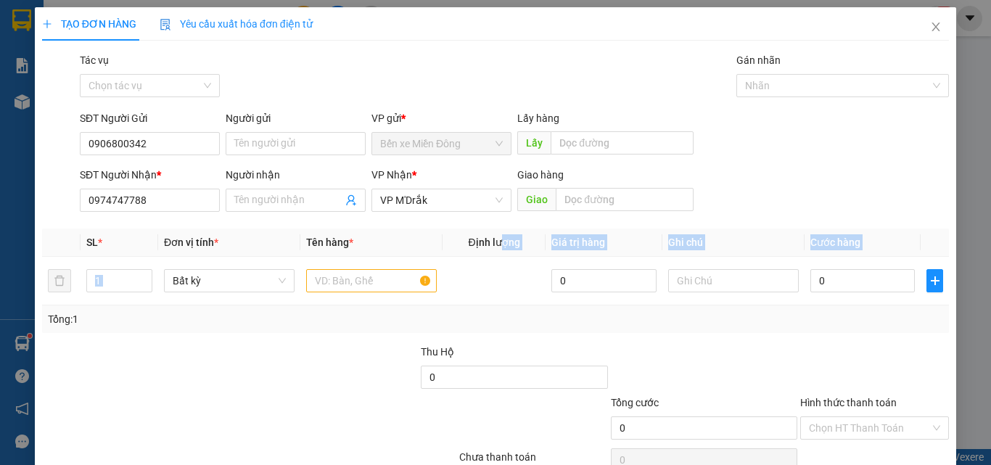 Image resolution: width=991 pixels, height=465 pixels. What do you see at coordinates (52, 125) in the screenshot?
I see `b: Quán nước dãy 8 - D07, BX Miền Đông 292 Đinh Bộ Lĩnh` at bounding box center [52, 125].